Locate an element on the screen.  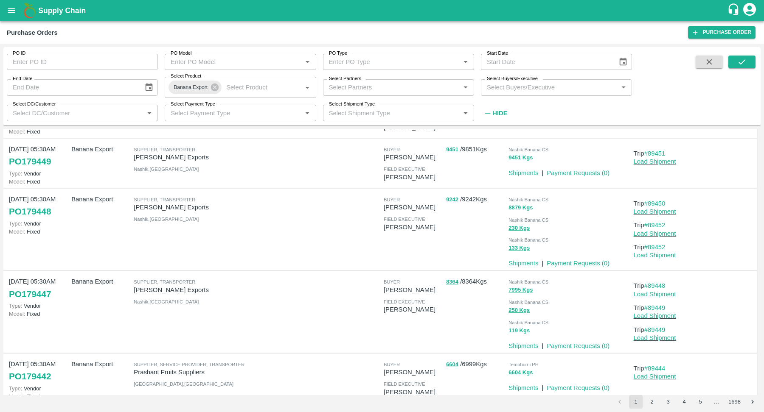
div: account of current user is located at coordinates (749, 11).